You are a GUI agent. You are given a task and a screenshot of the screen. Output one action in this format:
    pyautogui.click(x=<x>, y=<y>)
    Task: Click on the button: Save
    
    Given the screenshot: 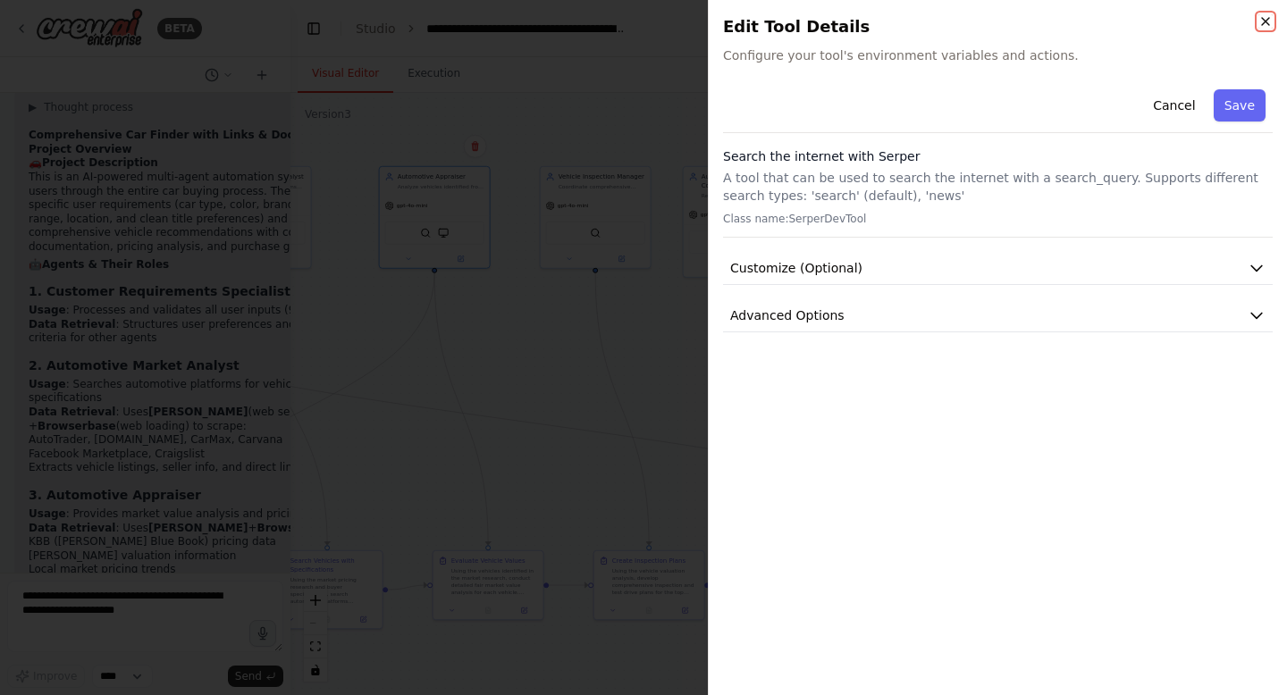 What is the action you would take?
    pyautogui.click(x=1239, y=105)
    